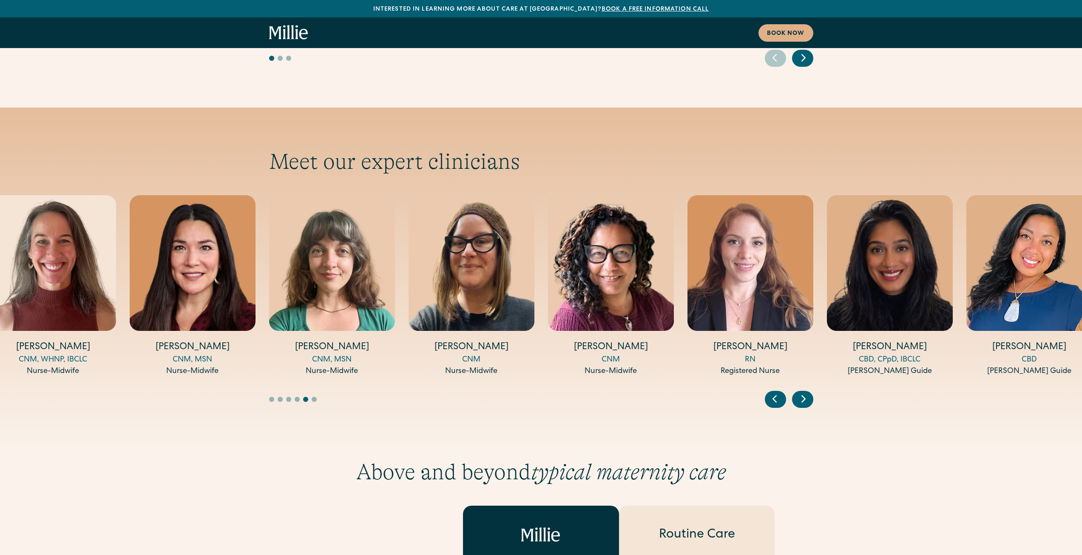  I want to click on a: Book now, so click(786, 33).